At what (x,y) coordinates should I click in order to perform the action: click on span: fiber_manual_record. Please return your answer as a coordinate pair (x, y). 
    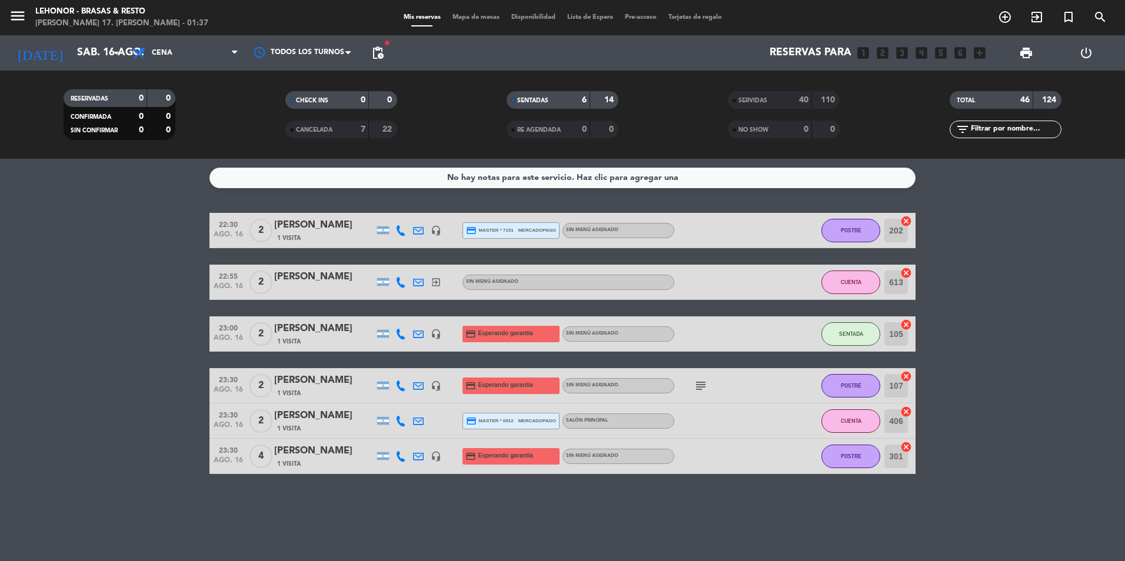
    Looking at the image, I should click on (387, 43).